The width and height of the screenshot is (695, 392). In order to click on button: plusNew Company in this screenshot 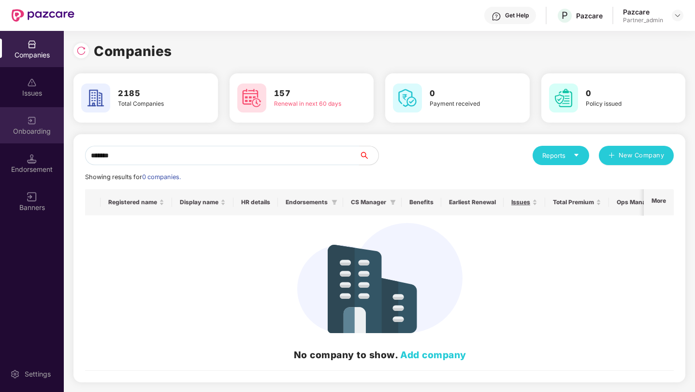, I will do `click(636, 156)`.